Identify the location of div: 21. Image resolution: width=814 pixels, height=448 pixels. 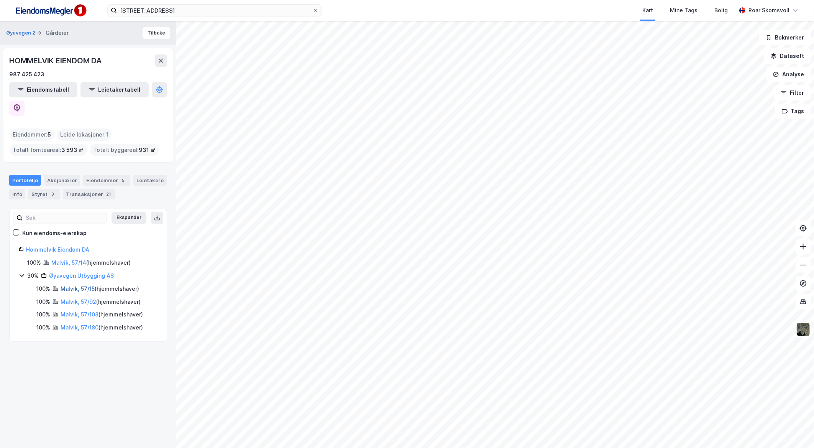
(108, 194).